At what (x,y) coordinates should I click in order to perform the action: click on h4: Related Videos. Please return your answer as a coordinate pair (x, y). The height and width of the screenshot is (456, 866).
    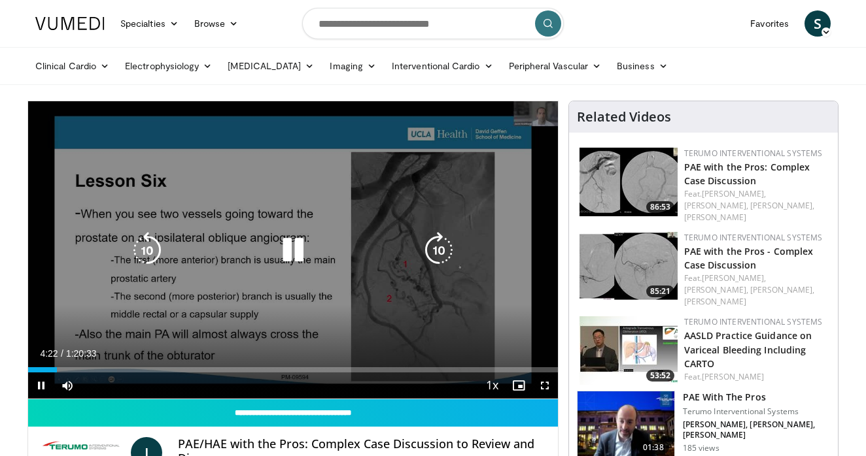
    Looking at the image, I should click on (624, 117).